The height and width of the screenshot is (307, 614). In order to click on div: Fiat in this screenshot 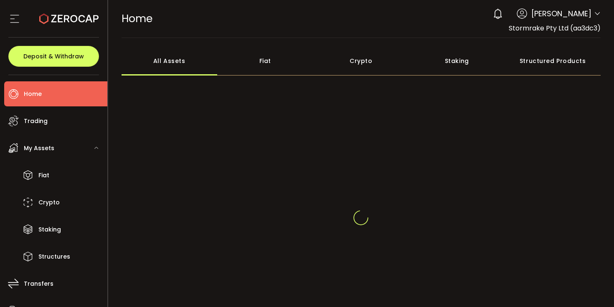, I will do `click(265, 61)`.